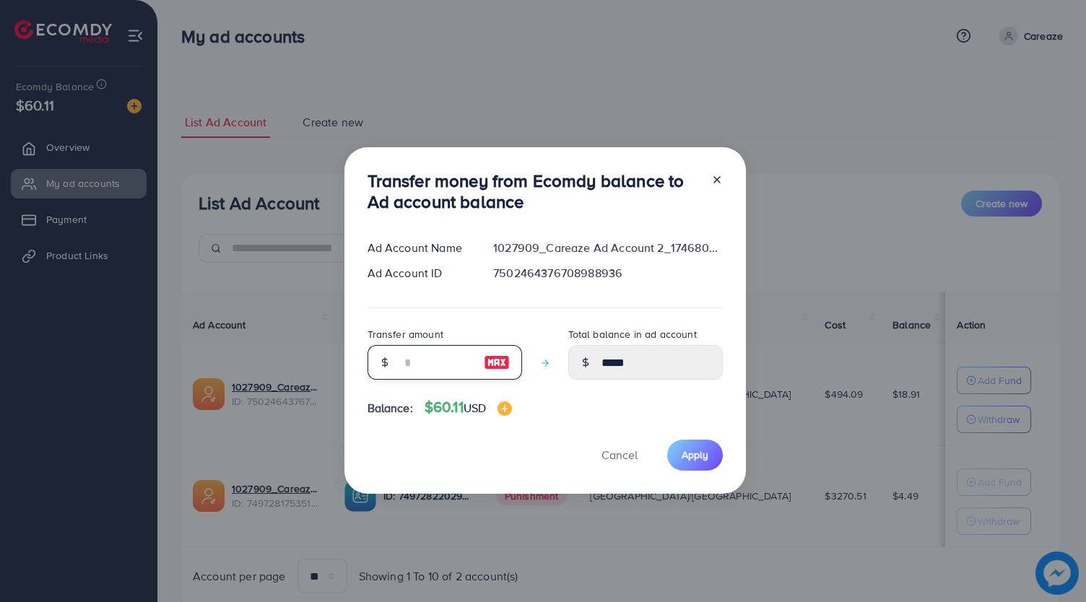 The width and height of the screenshot is (1086, 602). What do you see at coordinates (468, 407) in the screenshot?
I see `h4: $60.11` at bounding box center [468, 407].